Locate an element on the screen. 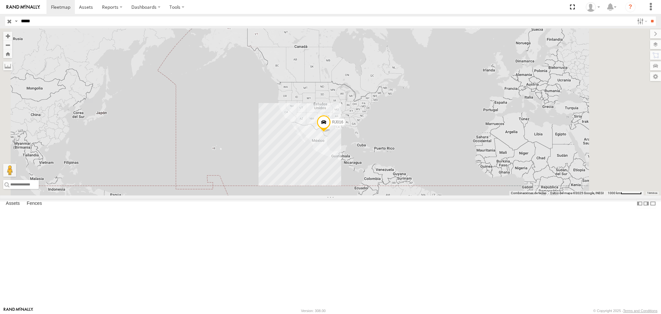 The width and height of the screenshot is (661, 314). a: Terms and Conditions is located at coordinates (640, 310).